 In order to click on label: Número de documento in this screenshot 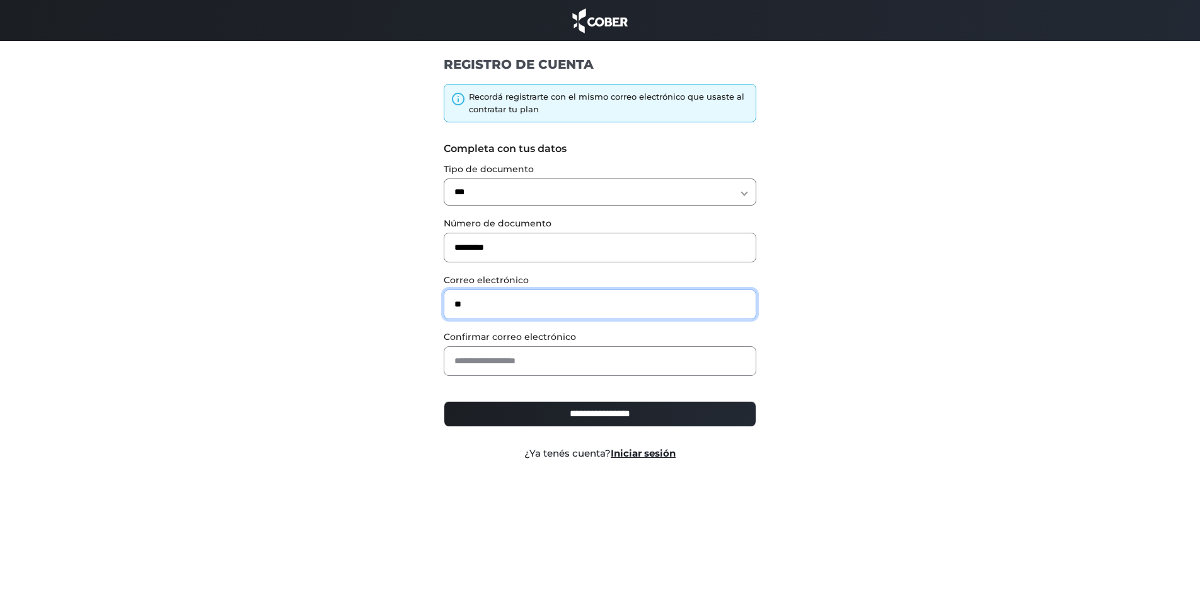, I will do `click(600, 223)`.